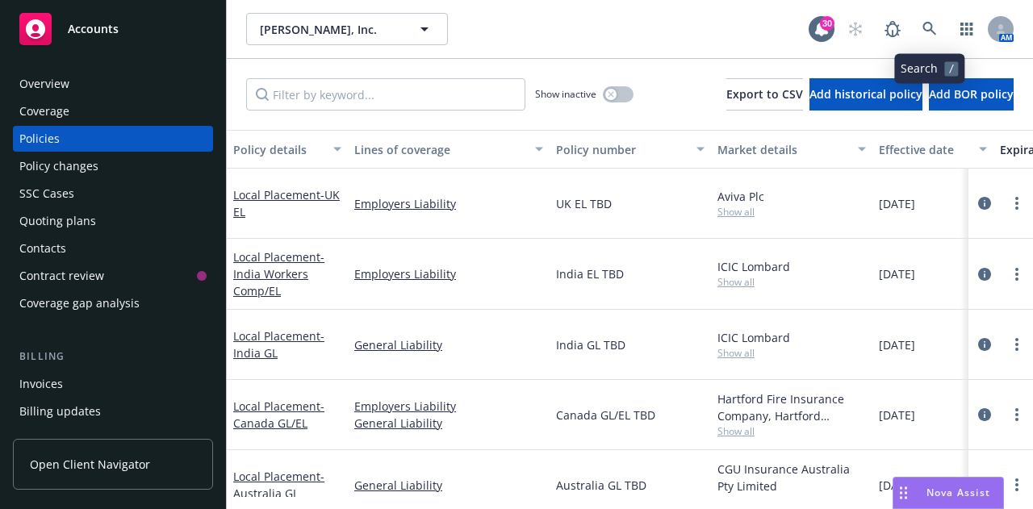 This screenshot has width=1033, height=509. I want to click on a: Policy changes, so click(113, 166).